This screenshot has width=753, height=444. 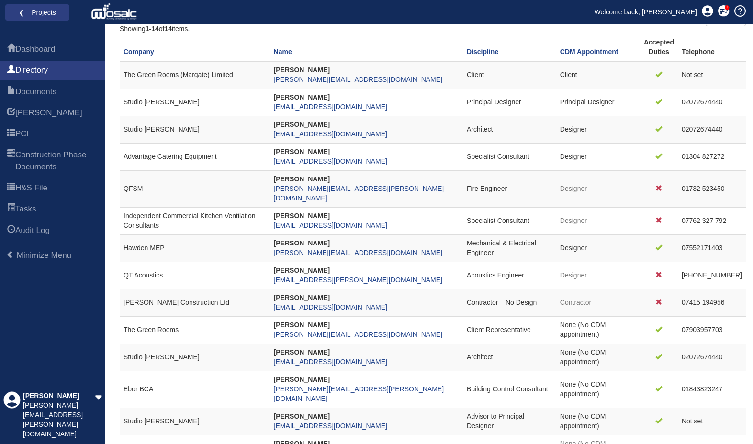 What do you see at coordinates (32, 70) in the screenshot?
I see `span: Directory` at bounding box center [32, 70].